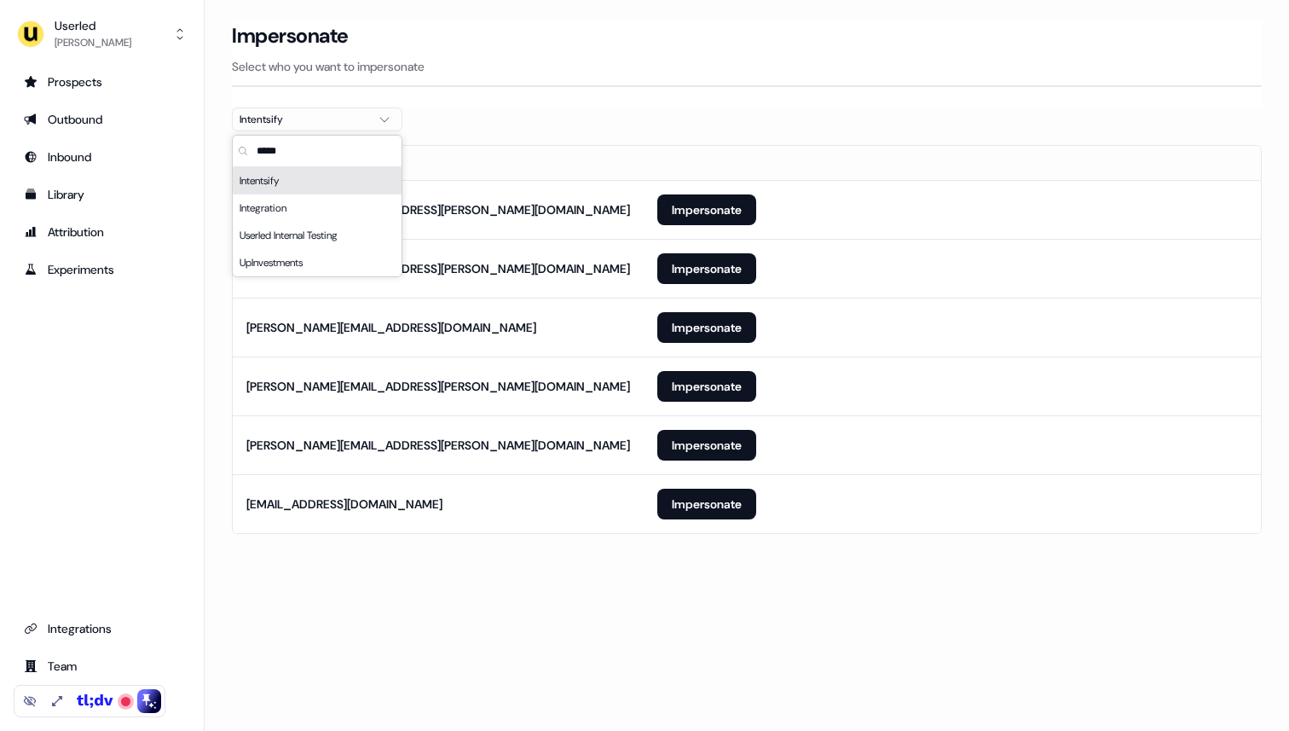 This screenshot has height=731, width=1289. I want to click on a: Go to experiments, so click(101, 269).